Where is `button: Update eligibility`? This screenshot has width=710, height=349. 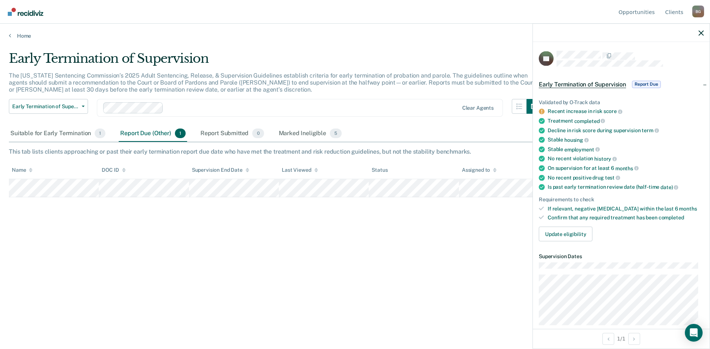
button: Update eligibility is located at coordinates (565, 234).